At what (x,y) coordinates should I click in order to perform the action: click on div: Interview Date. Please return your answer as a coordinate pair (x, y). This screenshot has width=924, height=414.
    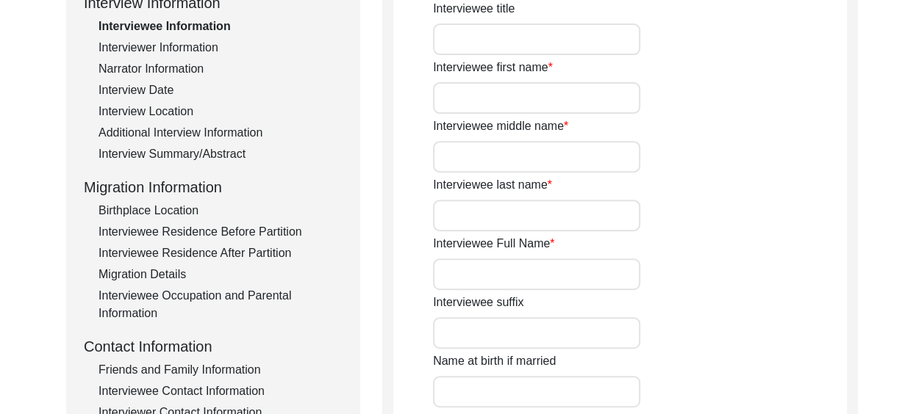
    Looking at the image, I should click on (220, 90).